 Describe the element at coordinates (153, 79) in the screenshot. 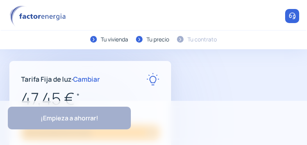

I see `img: rate-E.svg` at that location.